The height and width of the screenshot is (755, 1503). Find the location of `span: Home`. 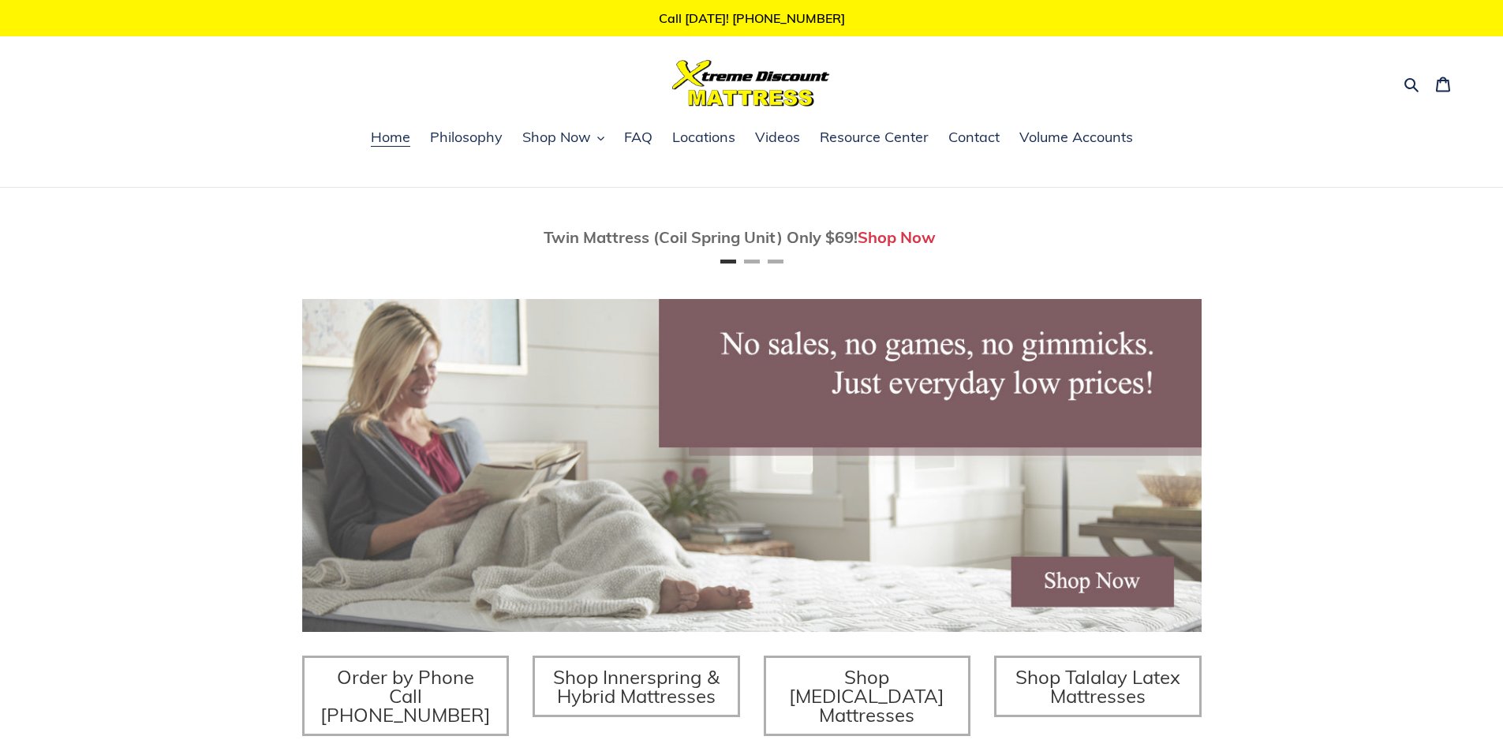

span: Home is located at coordinates (391, 137).